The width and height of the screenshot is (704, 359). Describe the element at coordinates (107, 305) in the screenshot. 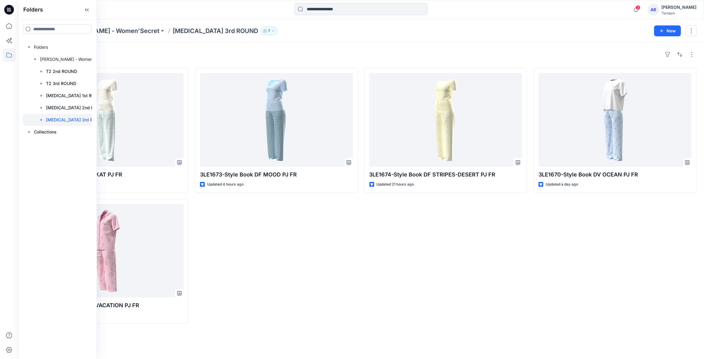

I see `p: 3LE1669-Style Book DV VACATION PJ FR` at that location.